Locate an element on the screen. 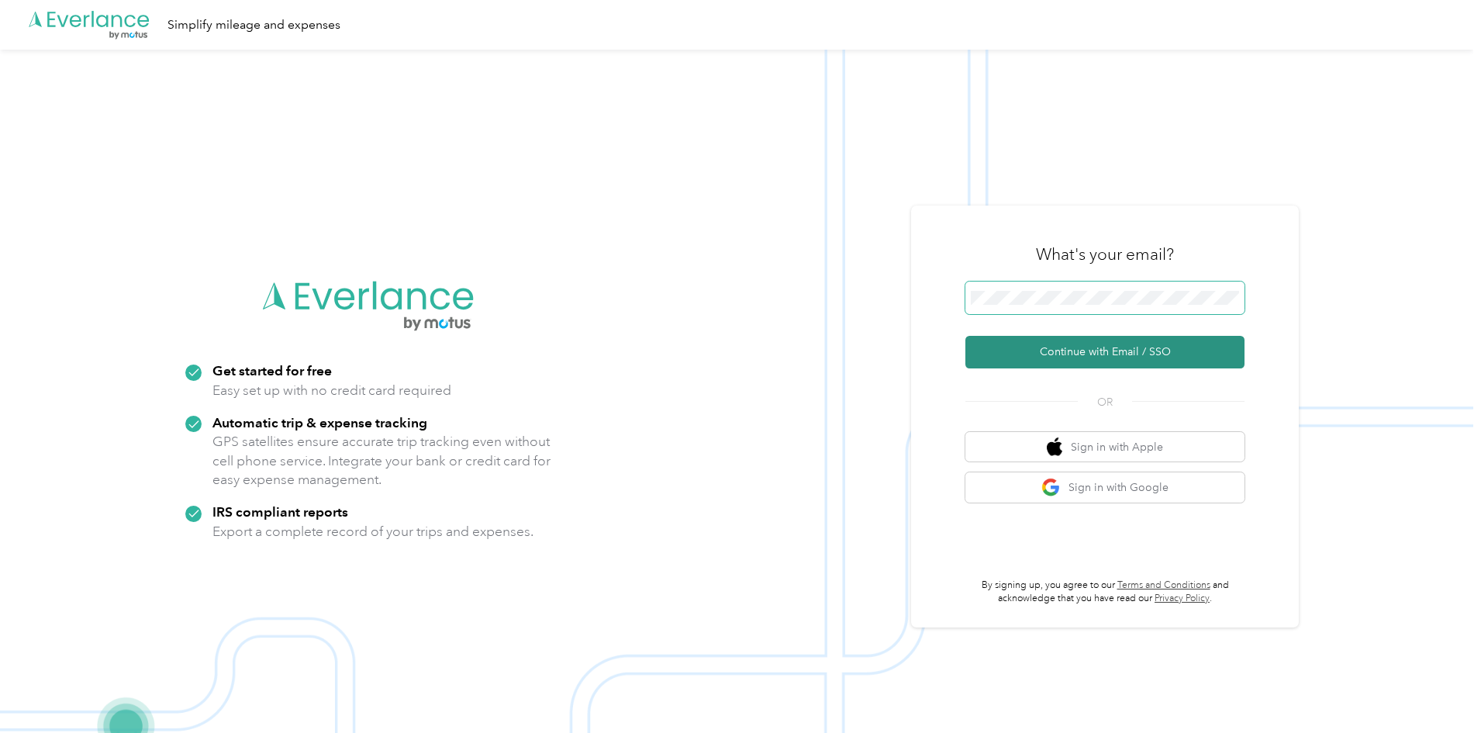 The image size is (1481, 733). img: apple logo is located at coordinates (1055, 447).